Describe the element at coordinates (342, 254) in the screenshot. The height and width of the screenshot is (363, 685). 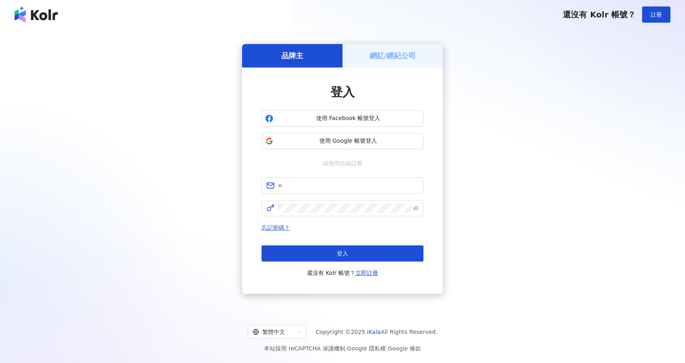
I see `button: 登入` at that location.